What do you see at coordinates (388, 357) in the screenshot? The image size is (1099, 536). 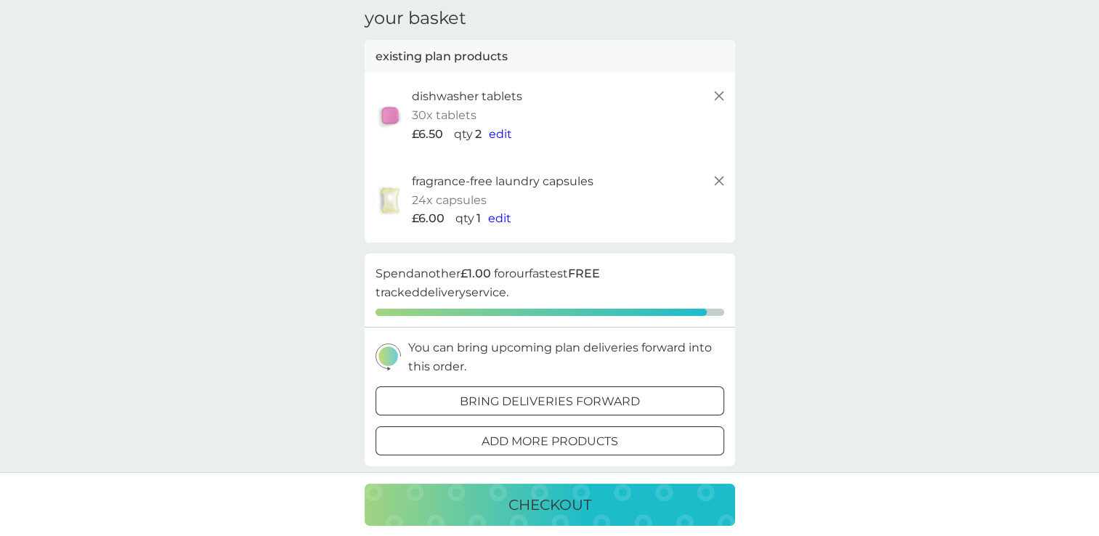 I see `img: delivery-schedule.svg` at bounding box center [388, 357].